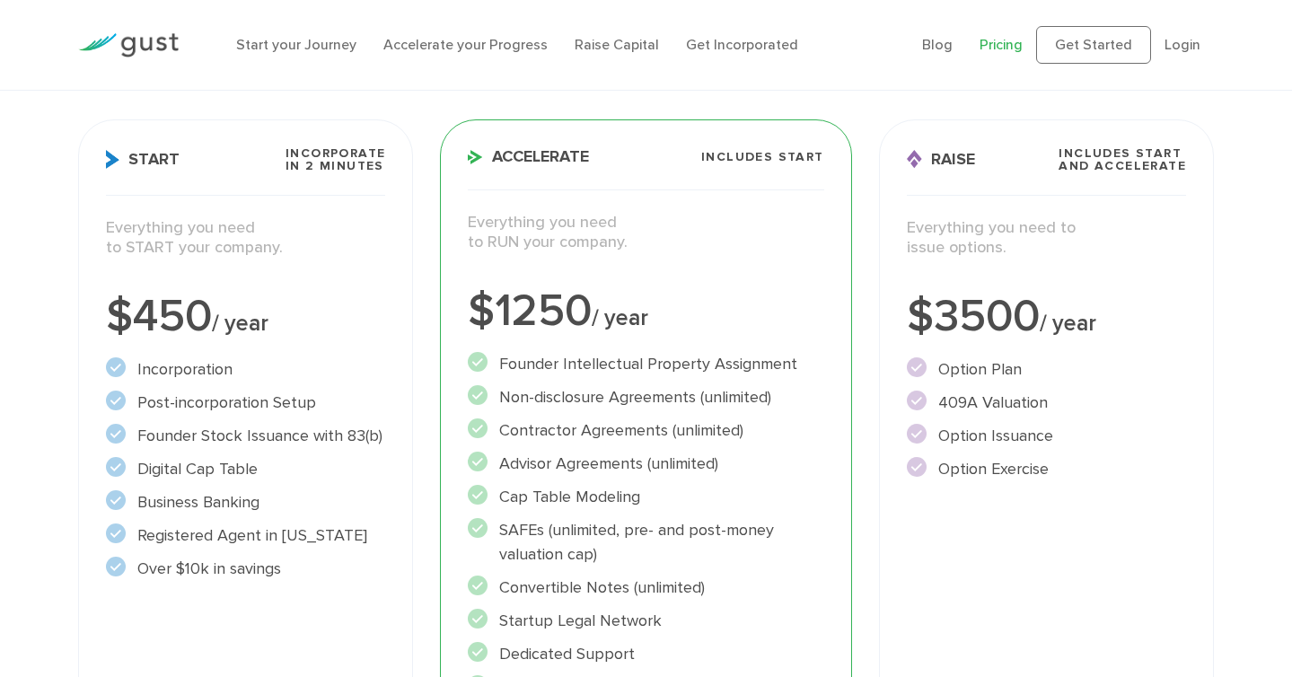 The width and height of the screenshot is (1292, 677). Describe the element at coordinates (646, 397) in the screenshot. I see `li: Non-disclosure Agreements (unlimited)` at that location.